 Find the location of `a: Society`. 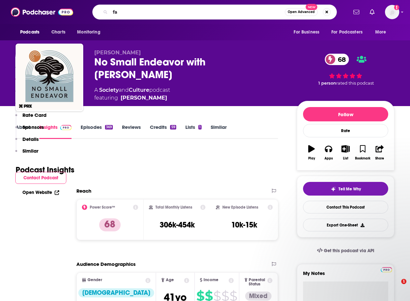

a: Society is located at coordinates (109, 90).